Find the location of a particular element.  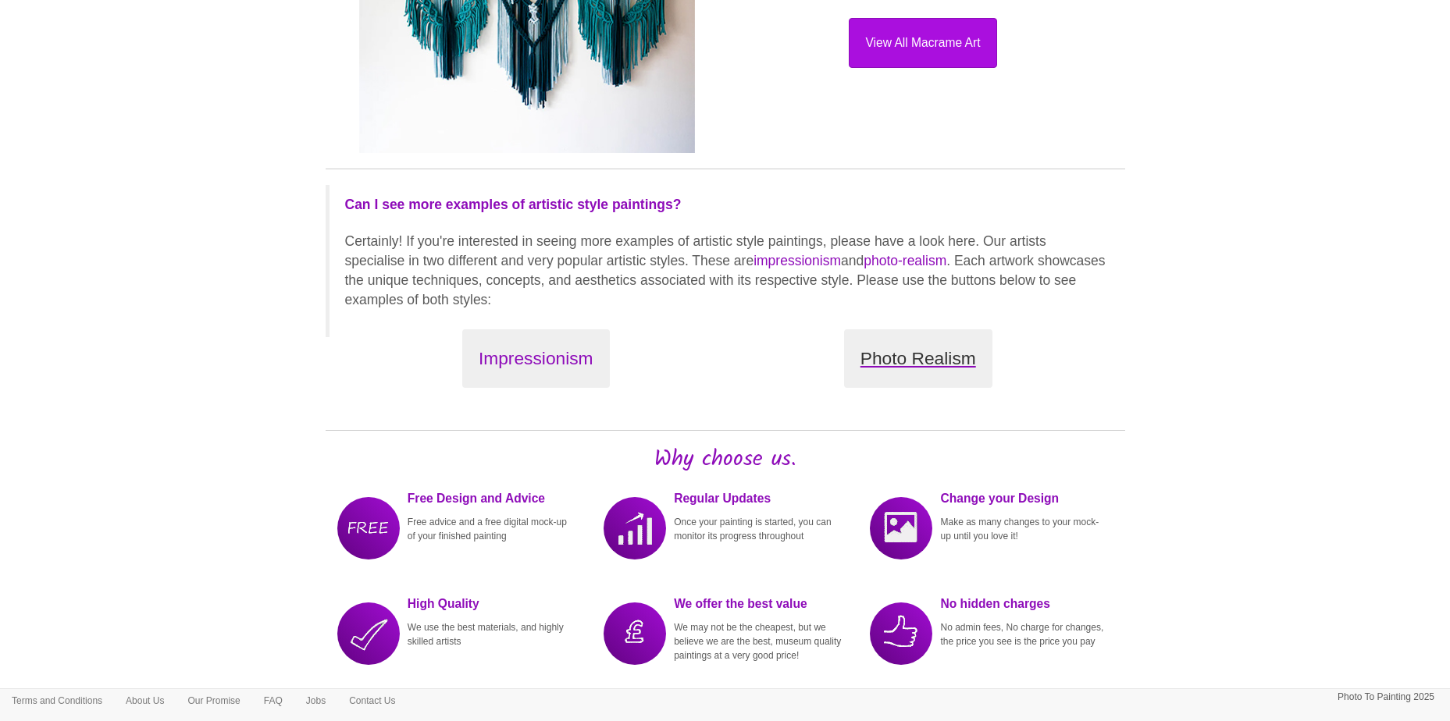

p: Make as many changes to your mock-up until you love it! is located at coordinates (1024, 529).